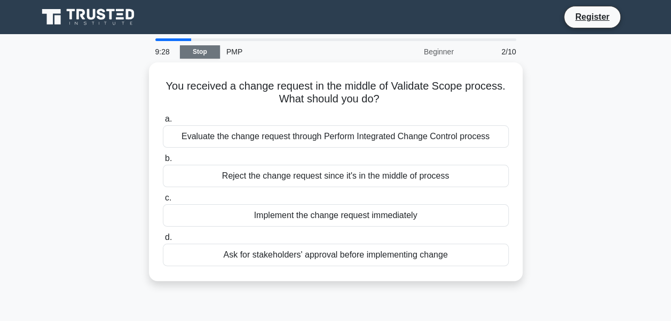  What do you see at coordinates (336, 176) in the screenshot?
I see `div: Reject the change request since it's in the middle of process` at bounding box center [336, 176].